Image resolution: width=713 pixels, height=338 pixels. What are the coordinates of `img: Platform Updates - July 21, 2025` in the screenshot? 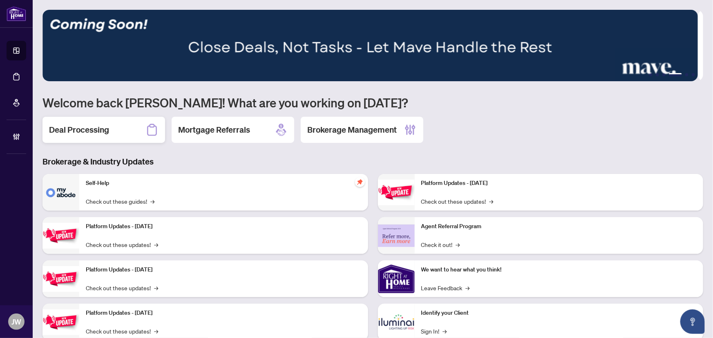 It's located at (61, 279).